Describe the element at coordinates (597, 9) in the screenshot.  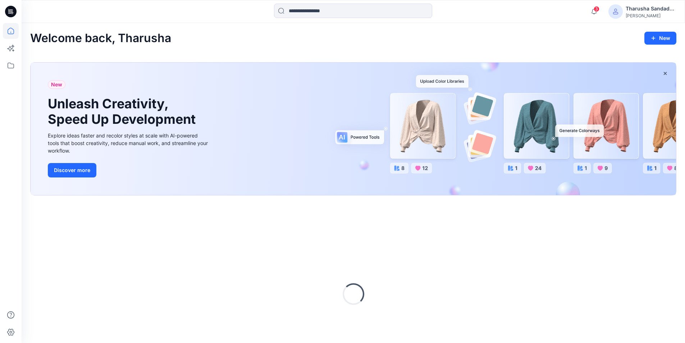
I see `span: 3` at that location.